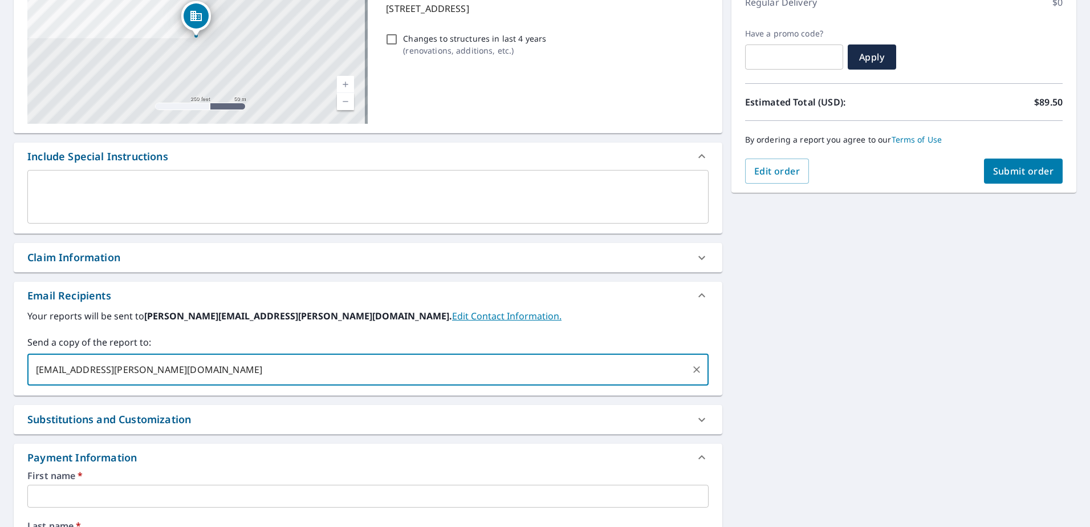 The width and height of the screenshot is (1090, 527). I want to click on div: Dropped pin, building 1, Commercial property, 1024 Orchard Ave Wenatchee, WA 98801, so click(196, 19).